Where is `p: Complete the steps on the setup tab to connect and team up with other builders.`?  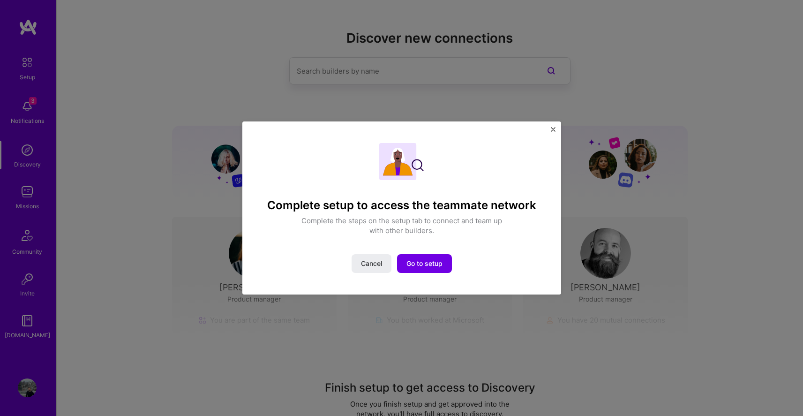 p: Complete the steps on the setup tab to connect and team up with other builders. is located at coordinates (402, 225).